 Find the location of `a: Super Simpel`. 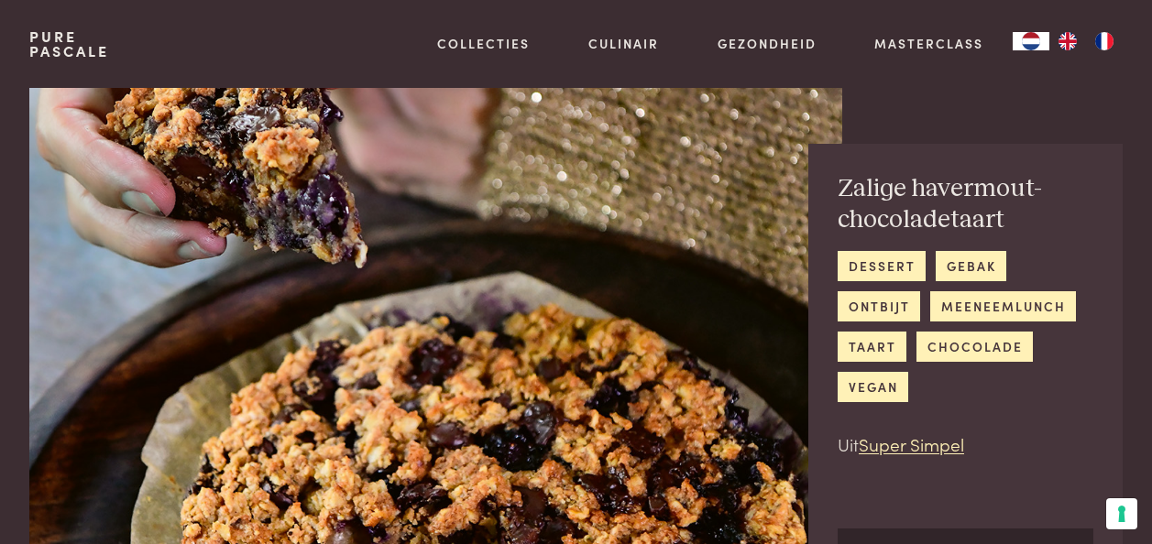

a: Super Simpel is located at coordinates (911, 443).